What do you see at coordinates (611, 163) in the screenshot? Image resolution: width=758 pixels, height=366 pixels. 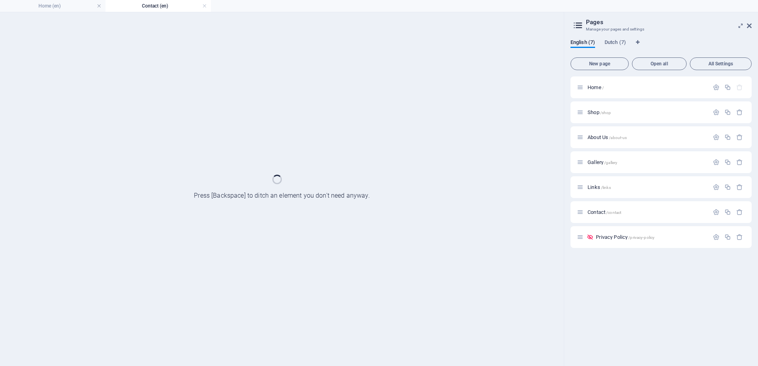 I see `span: /gallery` at bounding box center [611, 163].